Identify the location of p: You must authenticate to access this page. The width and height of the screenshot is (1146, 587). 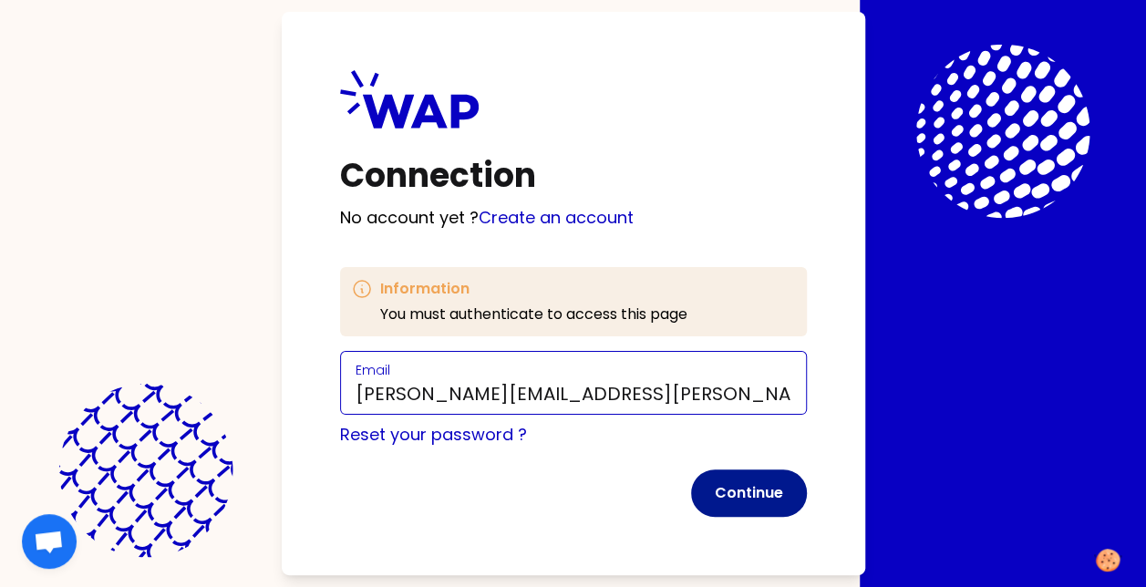
(533, 315).